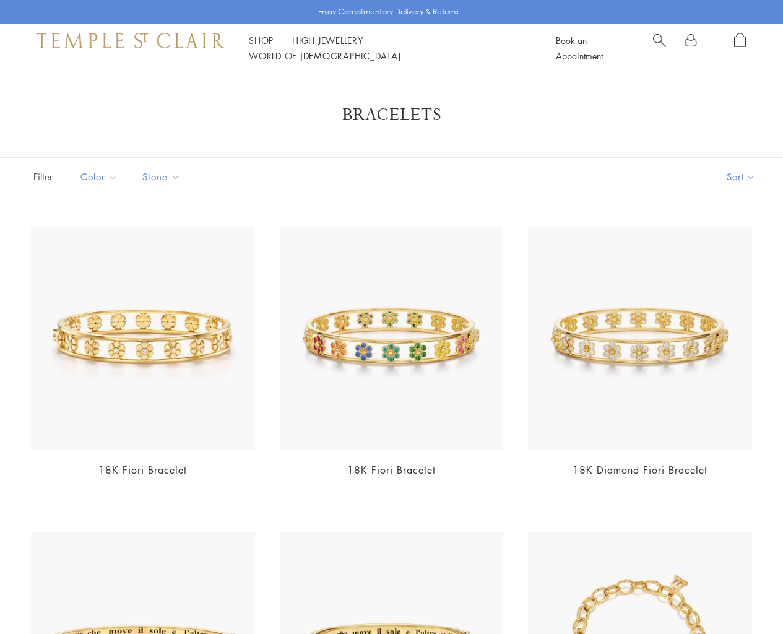  Describe the element at coordinates (640, 339) in the screenshot. I see `a: B31885-FIORI` at that location.